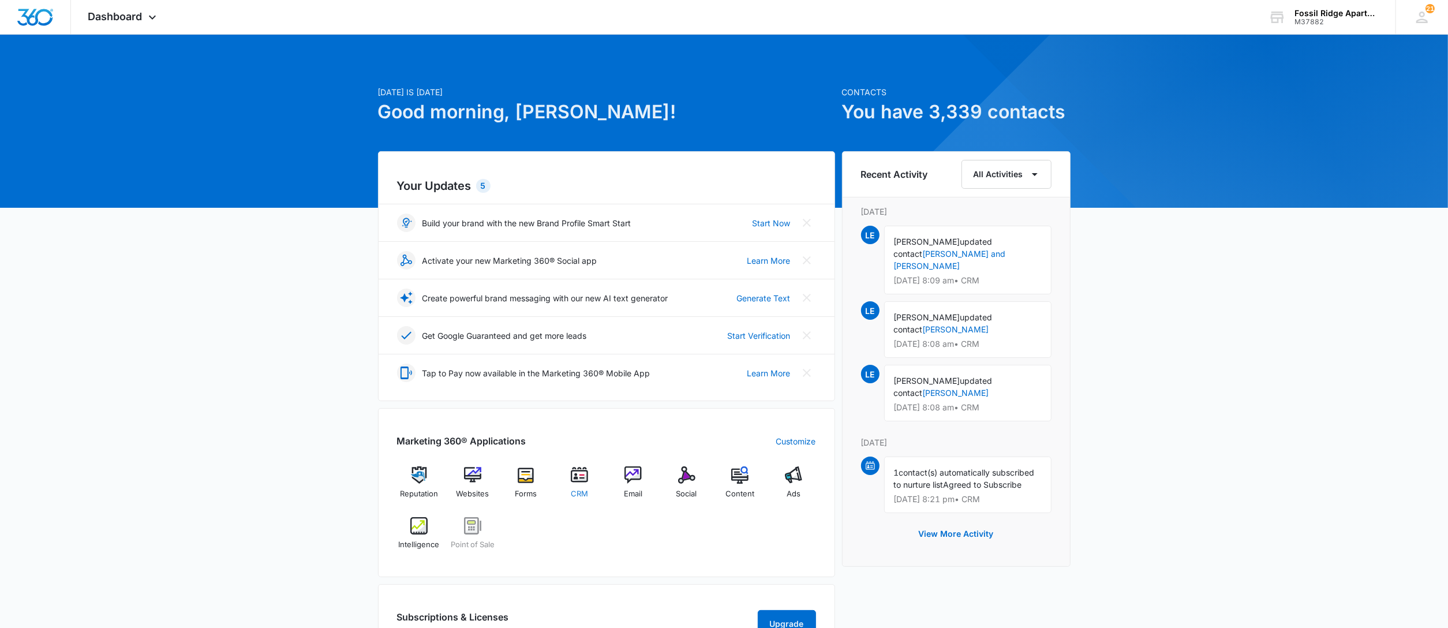 The height and width of the screenshot is (628, 1448). Describe the element at coordinates (772, 223) in the screenshot. I see `a: Start Now` at that location.